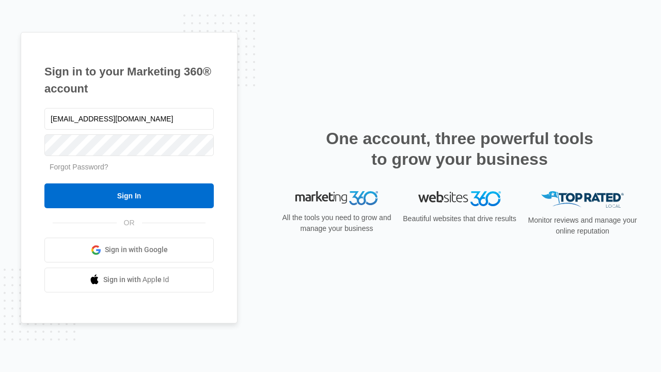 The width and height of the screenshot is (661, 372). Describe the element at coordinates (79, 167) in the screenshot. I see `a: Forgot Password?` at that location.